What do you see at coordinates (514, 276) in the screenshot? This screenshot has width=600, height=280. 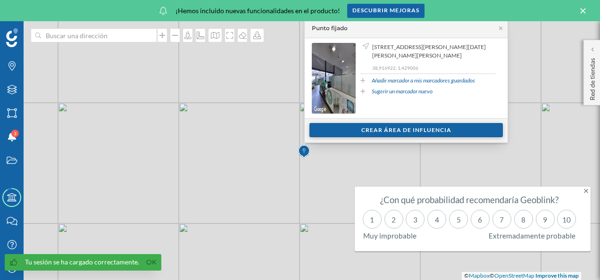 I see `a: OpenStreetMap` at bounding box center [514, 276].